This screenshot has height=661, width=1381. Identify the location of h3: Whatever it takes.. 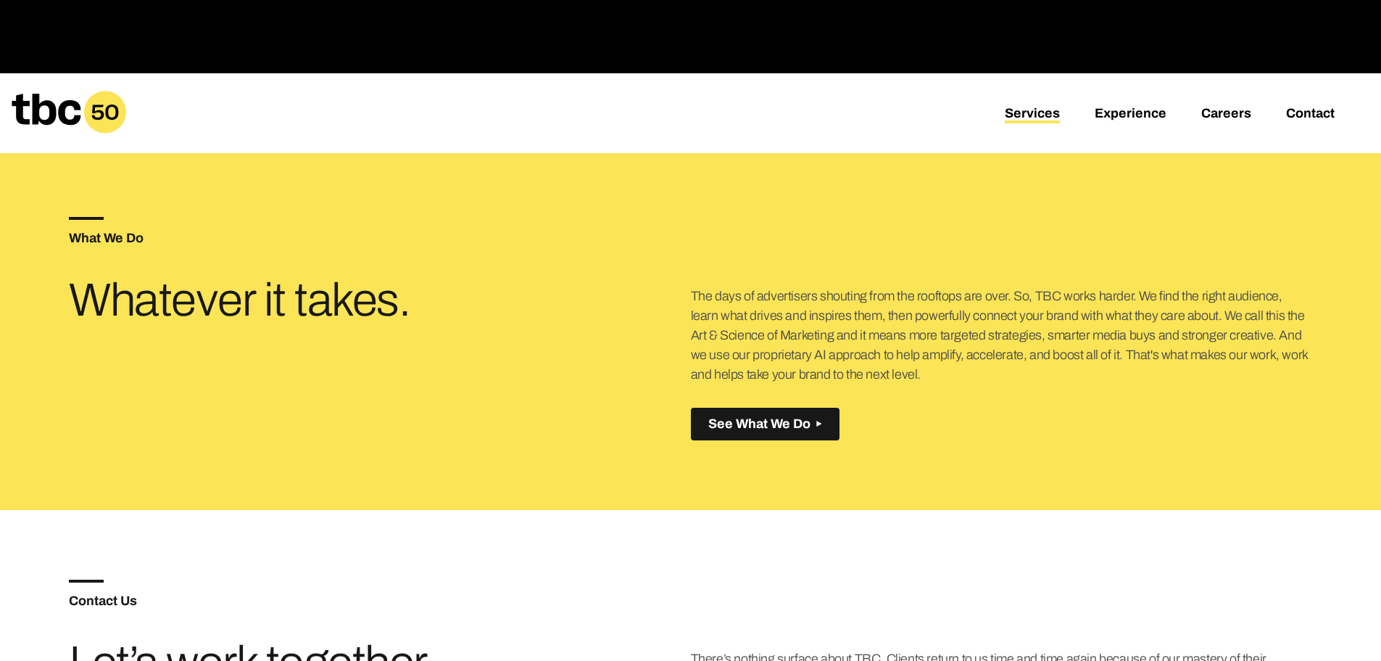
(276, 300).